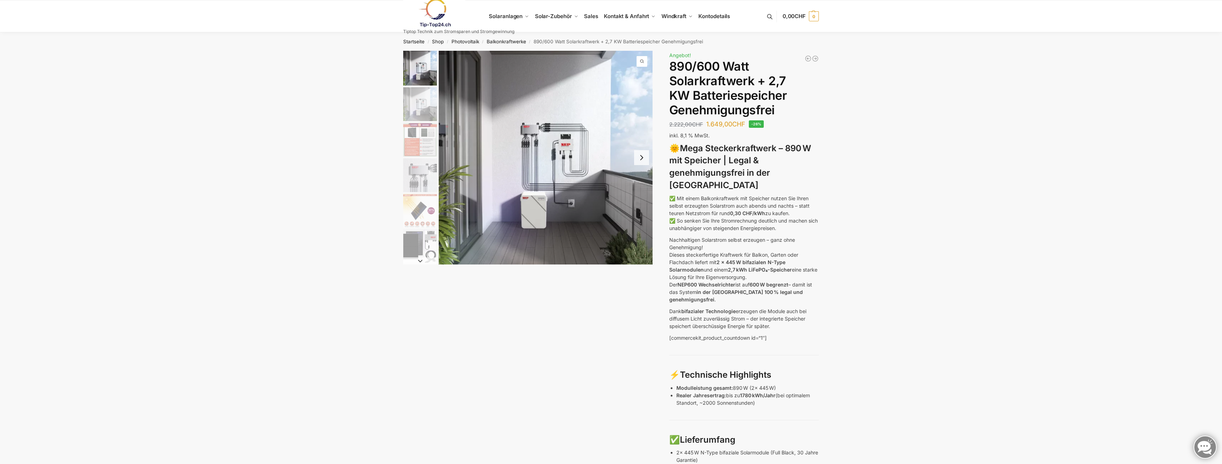  I want to click on strong: 1780 kWh/Jahr, so click(758, 396).